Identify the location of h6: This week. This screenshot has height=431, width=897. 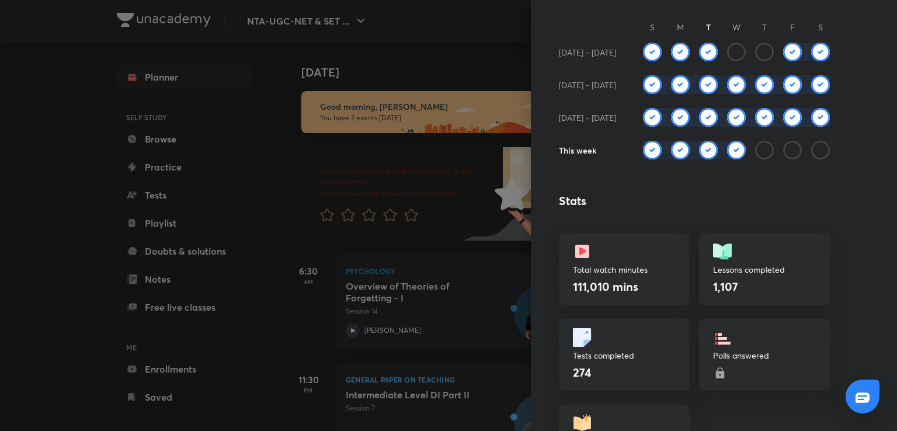
(577, 150).